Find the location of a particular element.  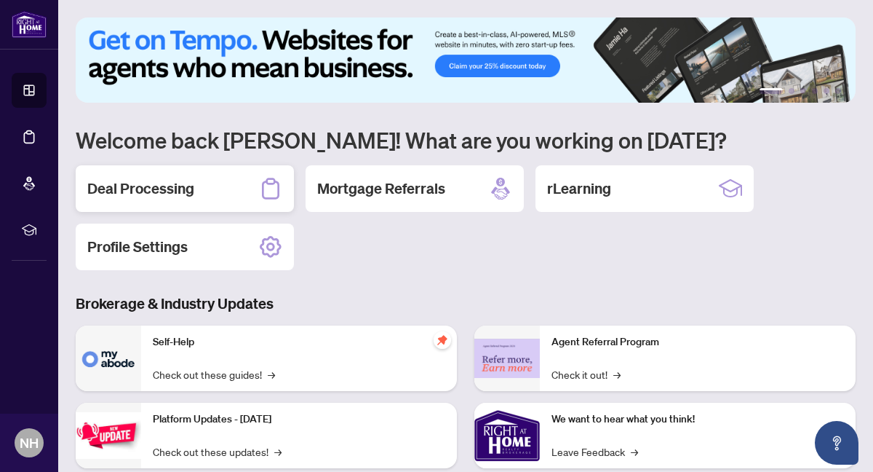

a: Check out these guides!→ is located at coordinates (214, 374).